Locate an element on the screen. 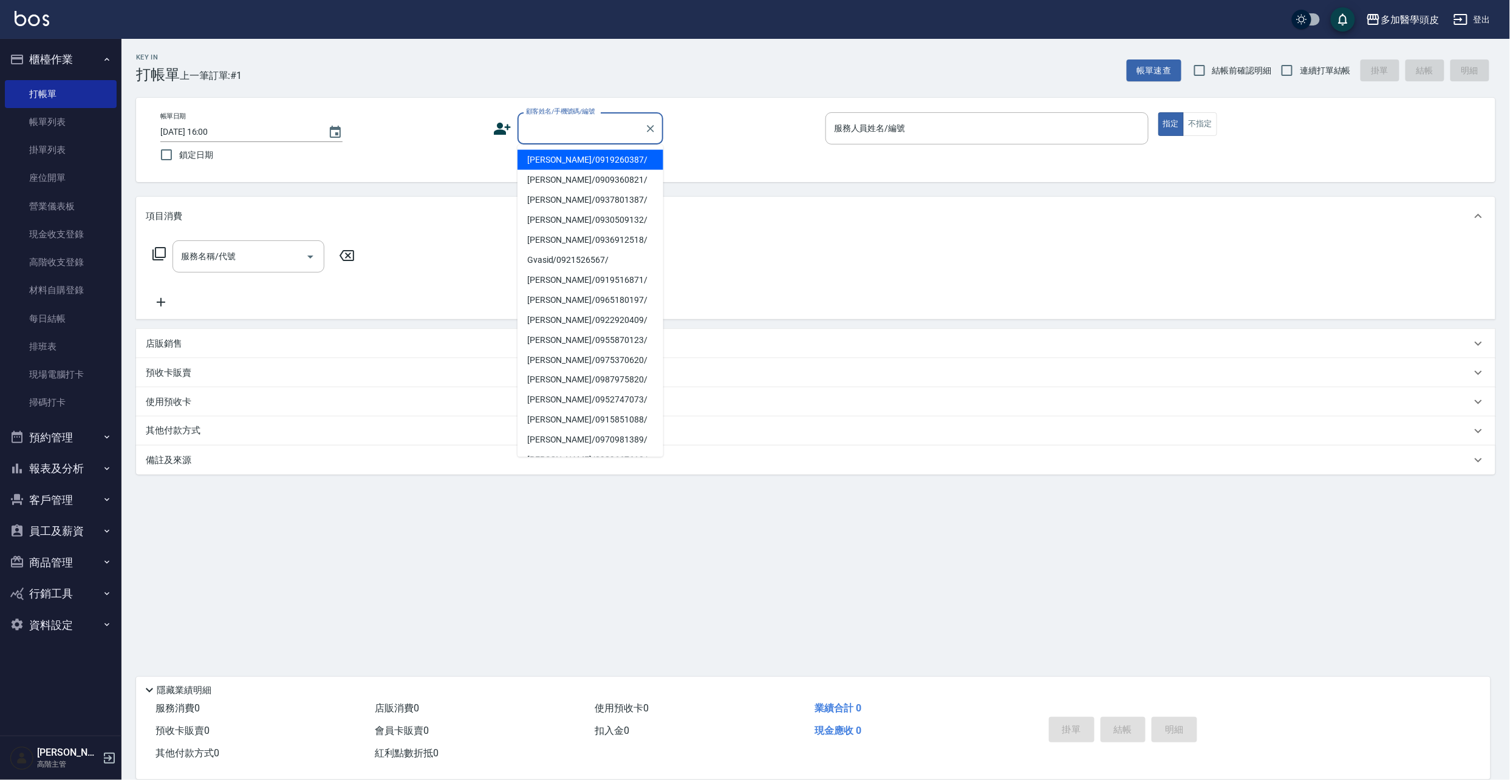 Image resolution: width=1510 pixels, height=780 pixels. p: 其他付款方式 is located at coordinates (176, 431).